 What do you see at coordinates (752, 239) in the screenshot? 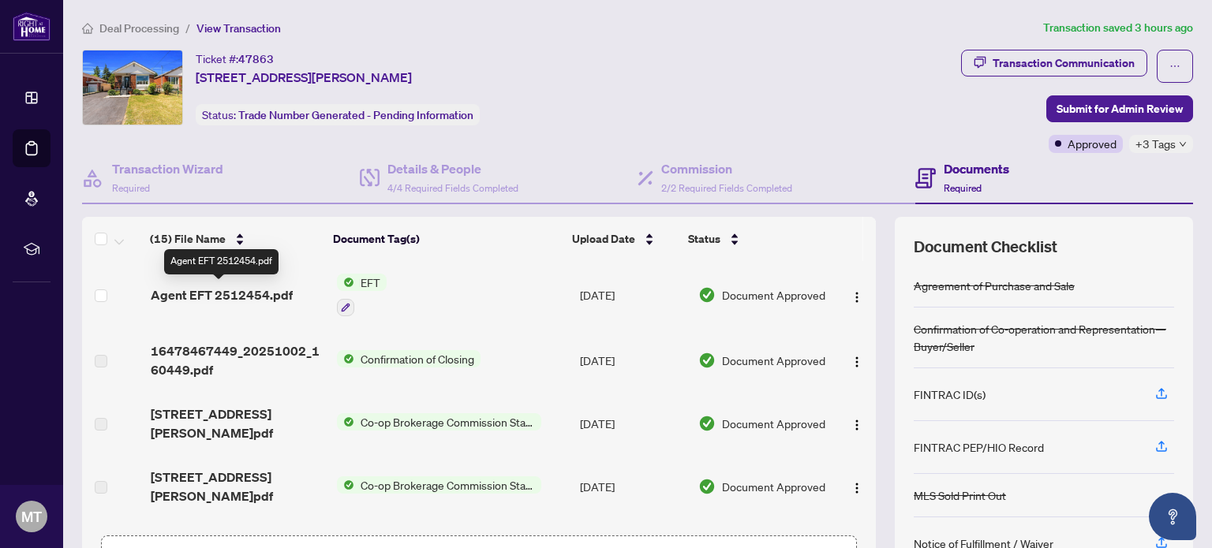
I see `th: Status` at bounding box center [752, 239].